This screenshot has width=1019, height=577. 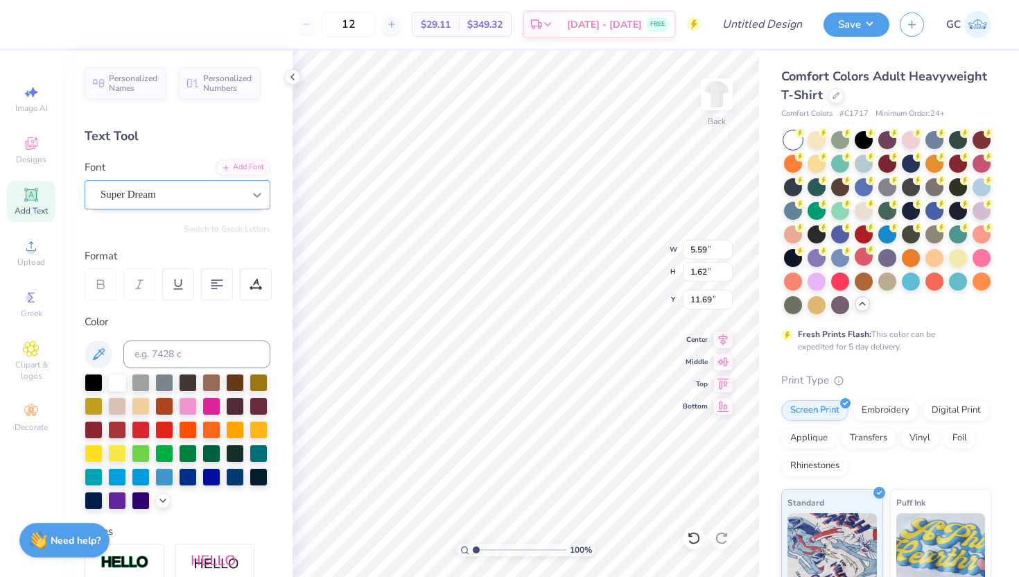 I want to click on span: Greek, so click(x=31, y=313).